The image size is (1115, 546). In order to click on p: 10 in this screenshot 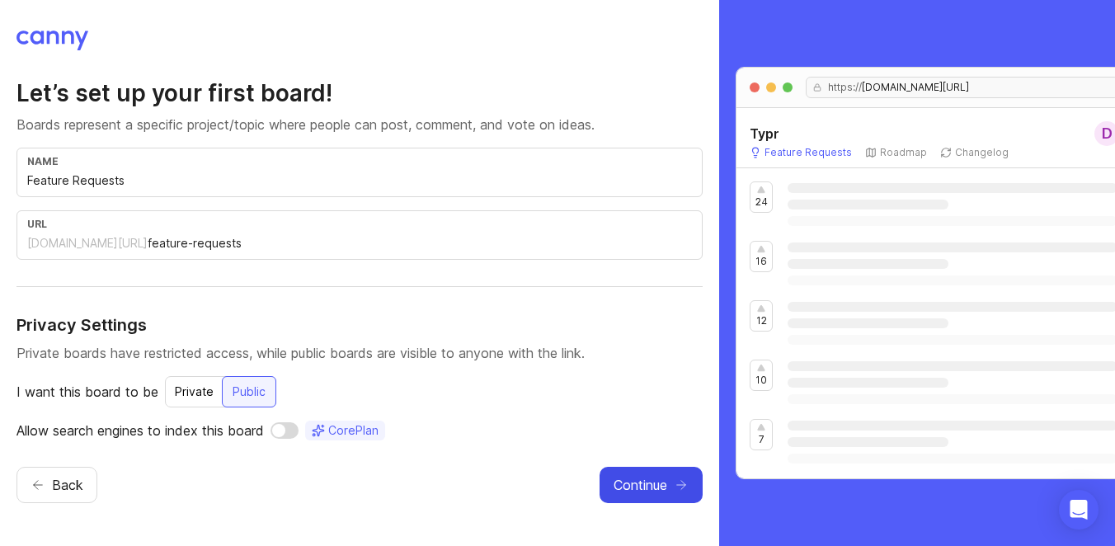, I will do `click(761, 380)`.